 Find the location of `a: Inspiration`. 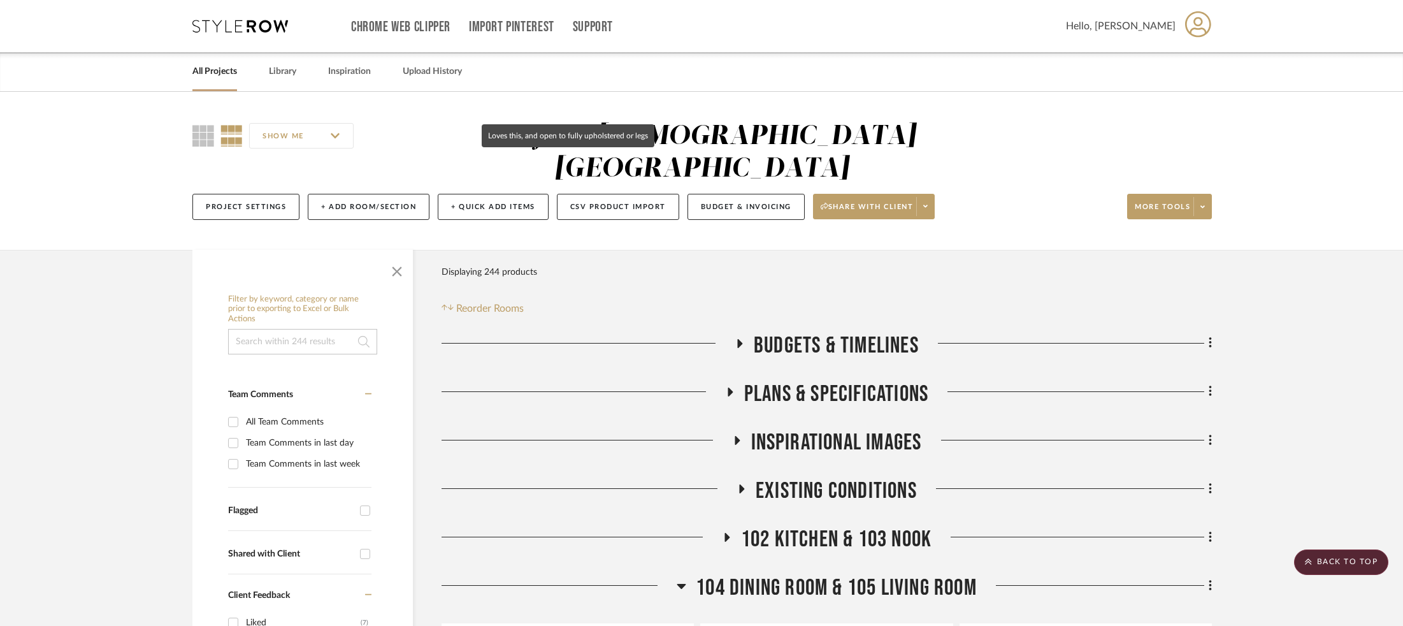

a: Inspiration is located at coordinates (349, 71).